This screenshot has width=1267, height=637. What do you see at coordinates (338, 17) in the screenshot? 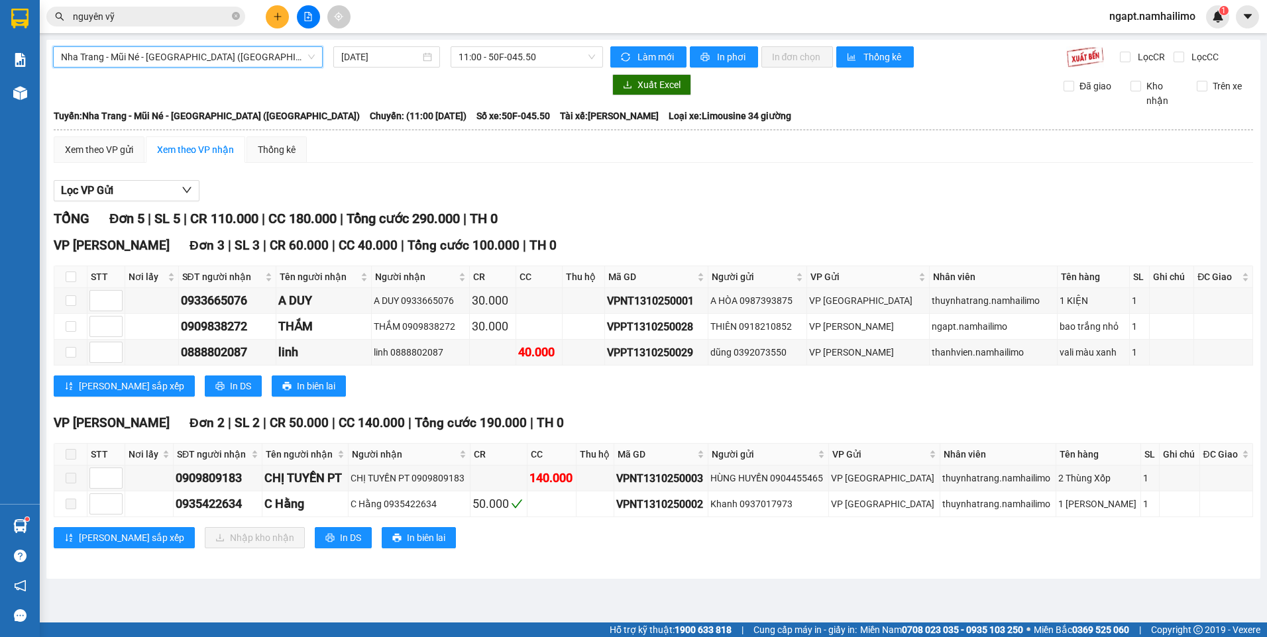
I see `span: aim` at bounding box center [338, 17].